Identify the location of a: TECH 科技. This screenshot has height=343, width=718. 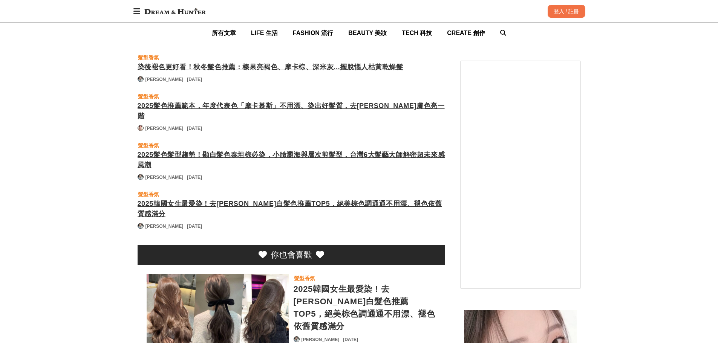
(417, 33).